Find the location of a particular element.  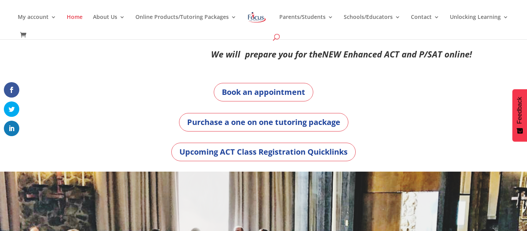

a: Upcoming ACT Class Registration Quicklinks is located at coordinates (264, 152).